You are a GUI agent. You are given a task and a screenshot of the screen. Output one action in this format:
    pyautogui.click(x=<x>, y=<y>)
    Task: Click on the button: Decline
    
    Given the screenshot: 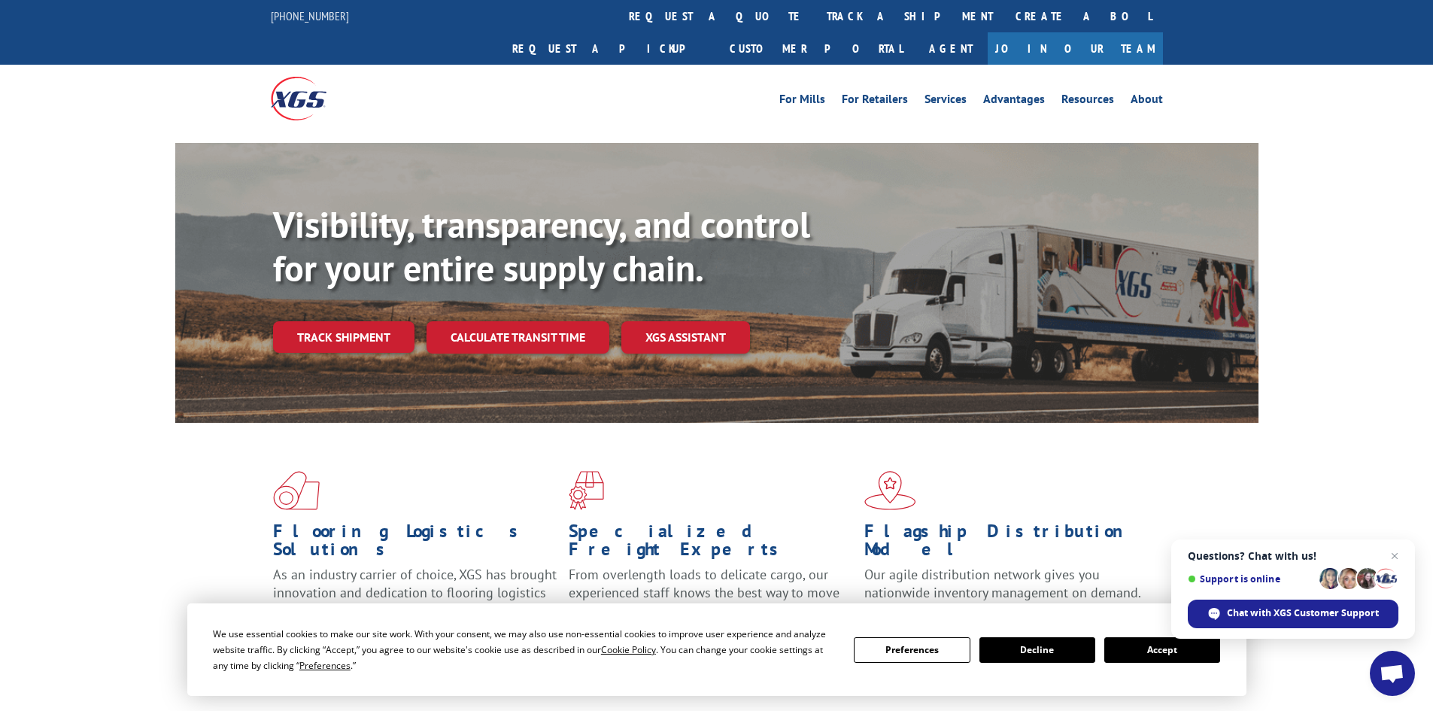 What is the action you would take?
    pyautogui.click(x=1038, y=650)
    